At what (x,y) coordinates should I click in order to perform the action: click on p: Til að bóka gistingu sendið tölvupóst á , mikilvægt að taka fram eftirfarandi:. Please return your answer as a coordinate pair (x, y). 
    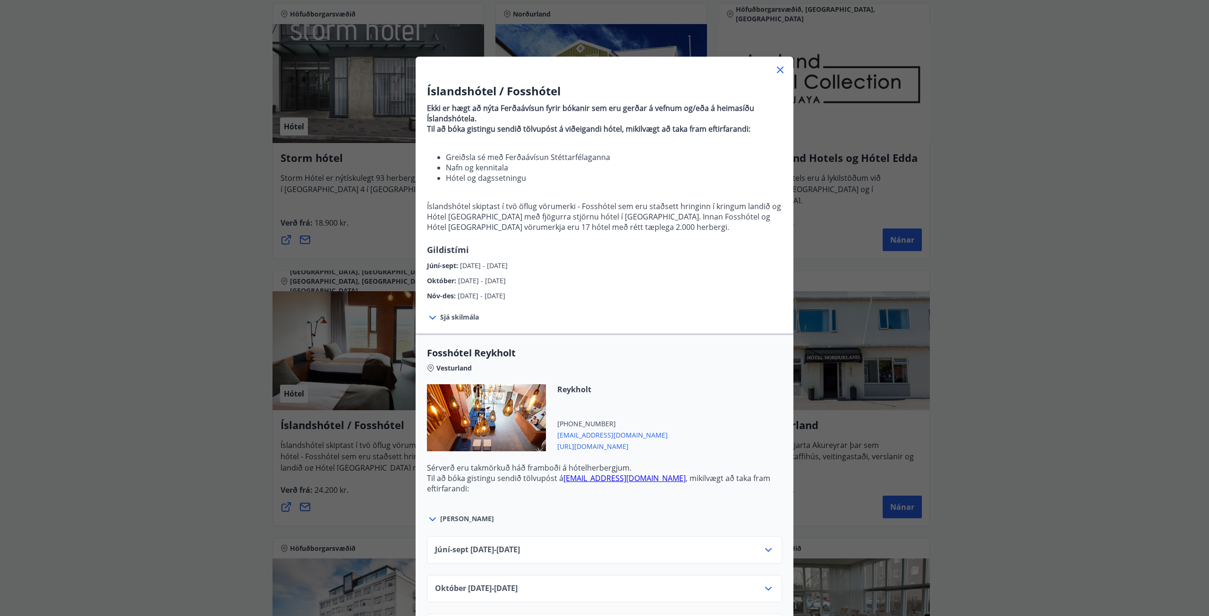
    Looking at the image, I should click on (605, 484).